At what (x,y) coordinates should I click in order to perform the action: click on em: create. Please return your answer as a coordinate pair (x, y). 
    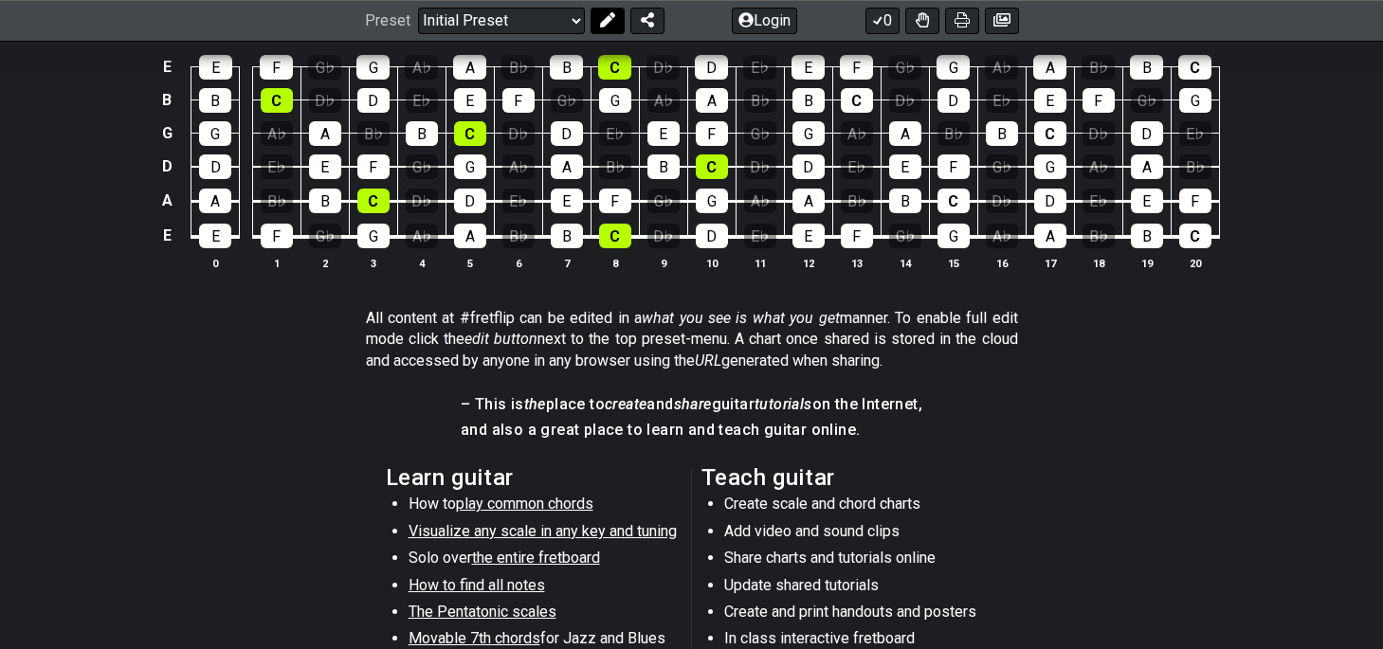
    Looking at the image, I should click on (626, 404).